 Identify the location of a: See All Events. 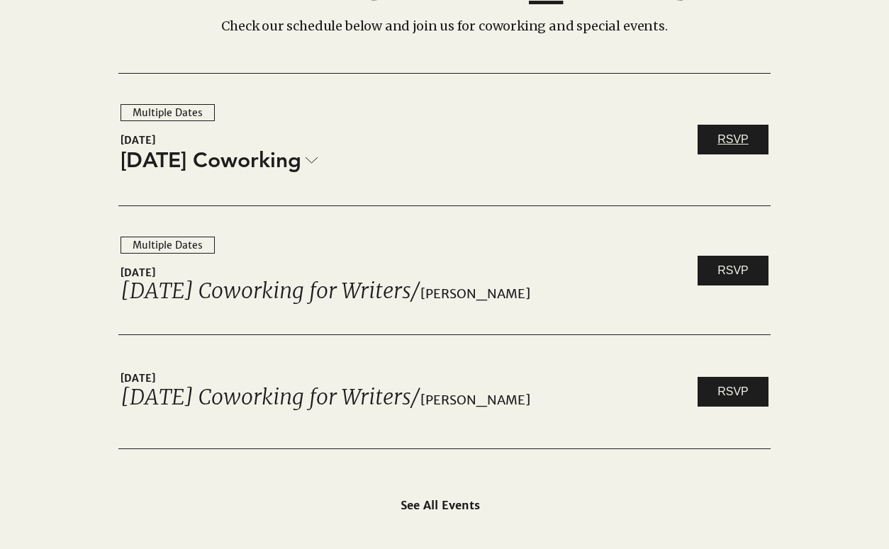
(477, 505).